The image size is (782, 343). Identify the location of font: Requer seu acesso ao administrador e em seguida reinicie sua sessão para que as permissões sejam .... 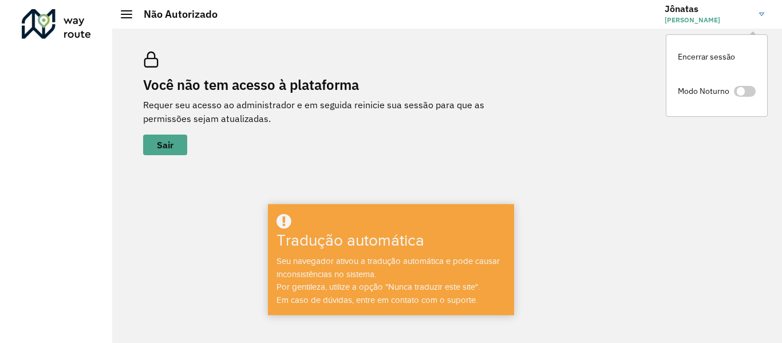
(314, 112).